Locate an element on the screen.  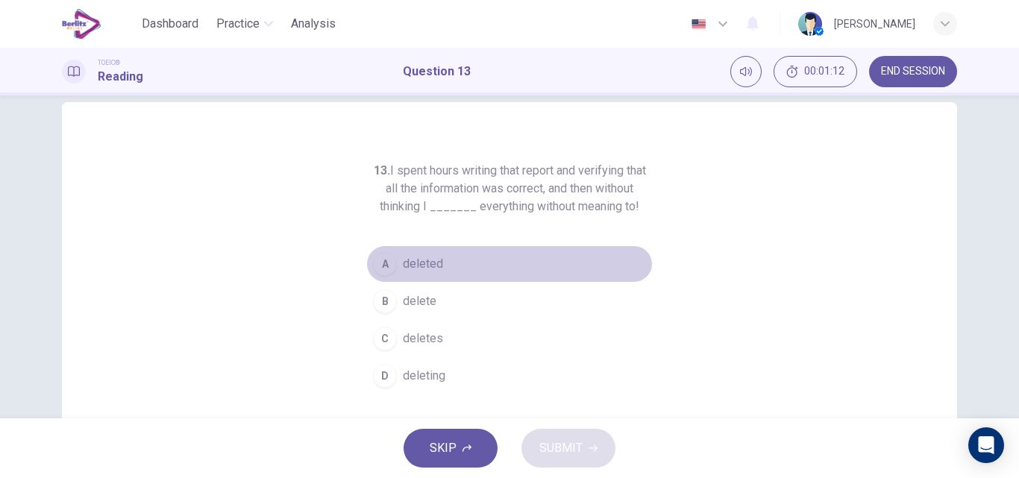
img: en is located at coordinates (699, 24).